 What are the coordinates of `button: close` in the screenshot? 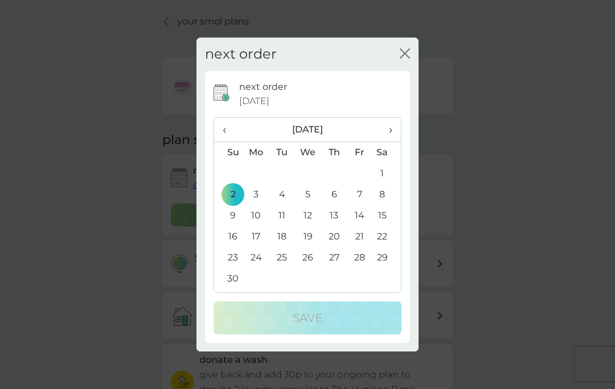 It's located at (405, 54).